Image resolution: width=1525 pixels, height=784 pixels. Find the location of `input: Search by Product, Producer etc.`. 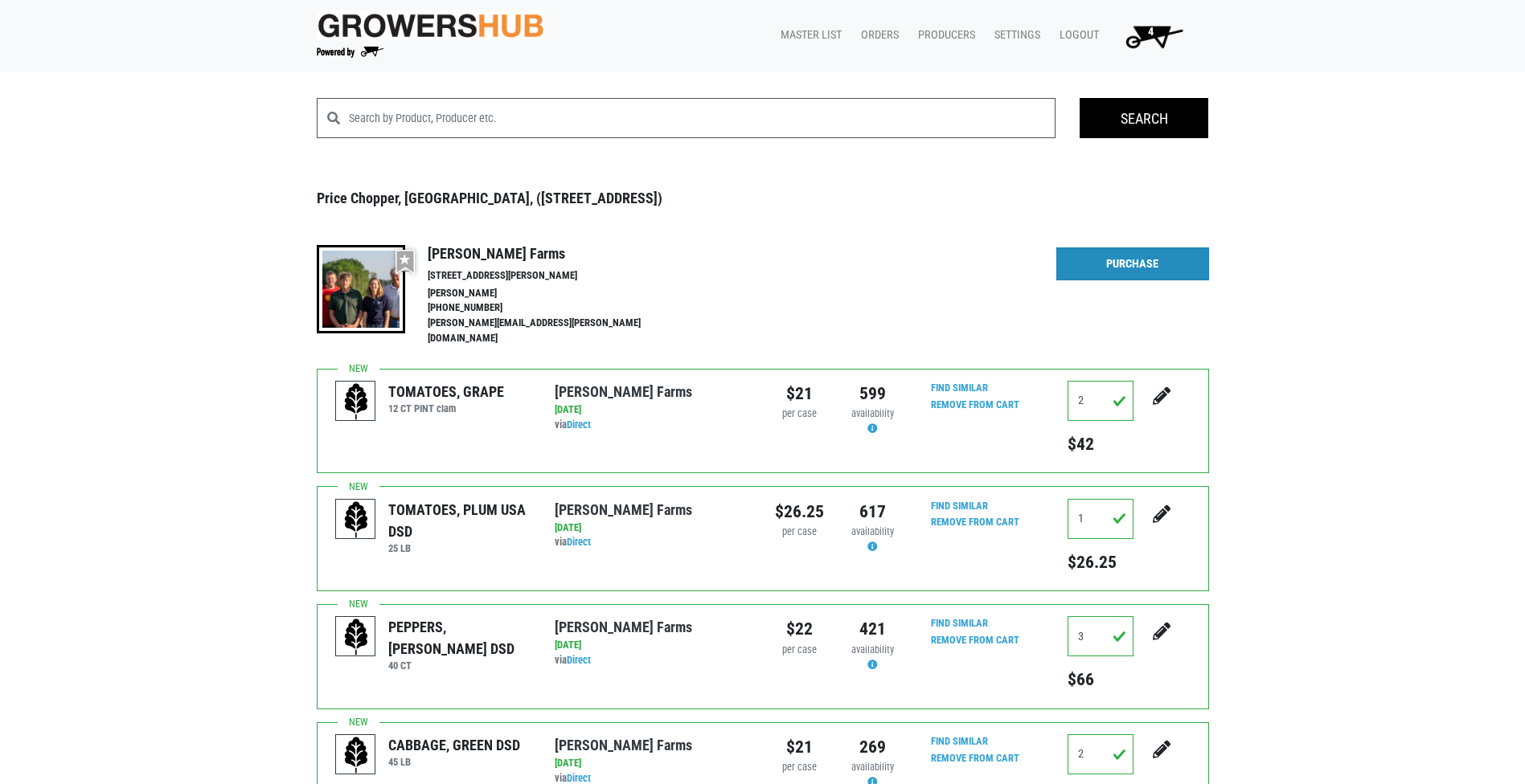

input: Search by Product, Producer etc. is located at coordinates (703, 118).